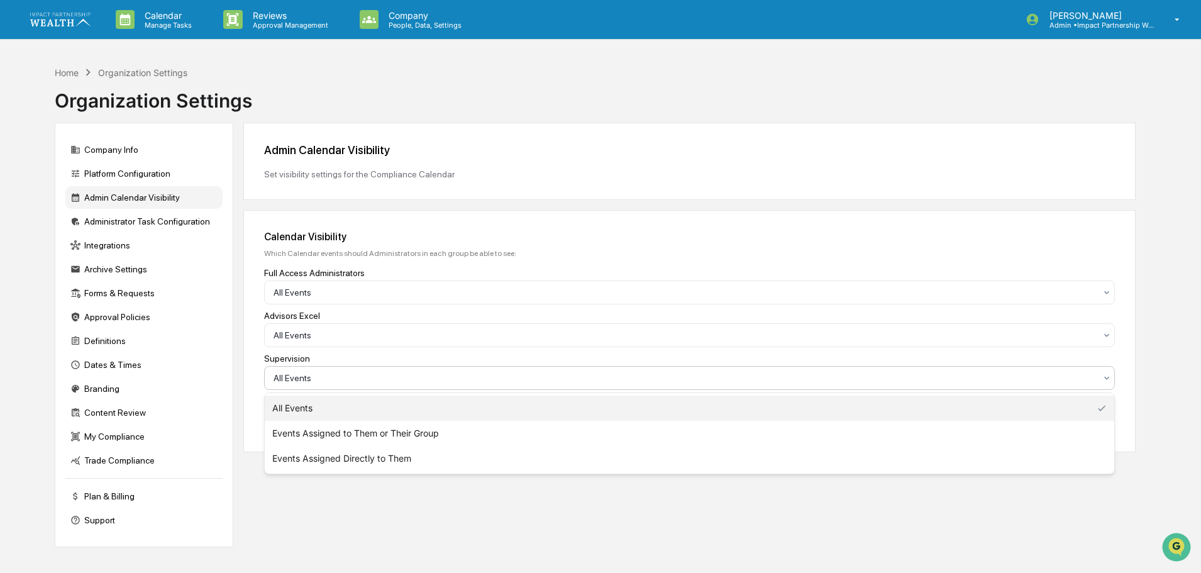 The image size is (1201, 573). What do you see at coordinates (221, 108) in the screenshot?
I see `button: Start new chat` at bounding box center [221, 108].